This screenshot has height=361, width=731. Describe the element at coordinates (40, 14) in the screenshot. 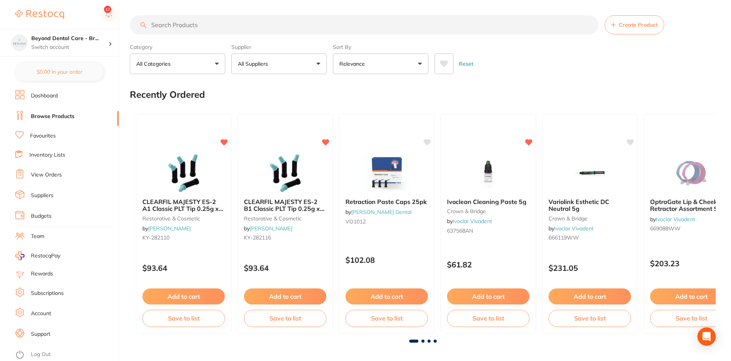

I see `a: Restocq Logo` at that location.